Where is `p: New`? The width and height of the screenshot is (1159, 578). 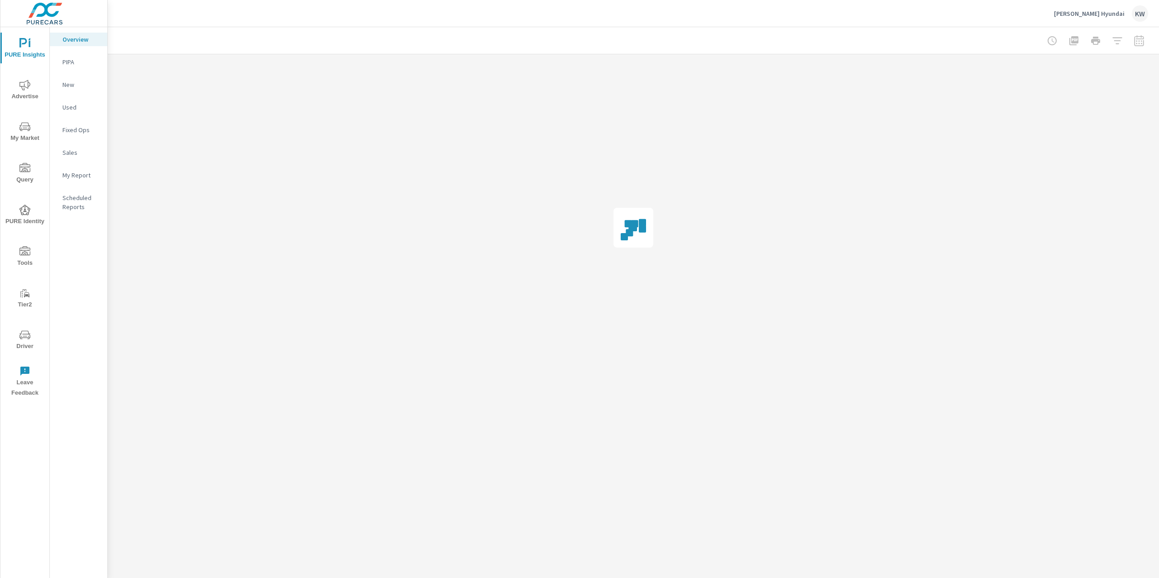 p: New is located at coordinates (81, 85).